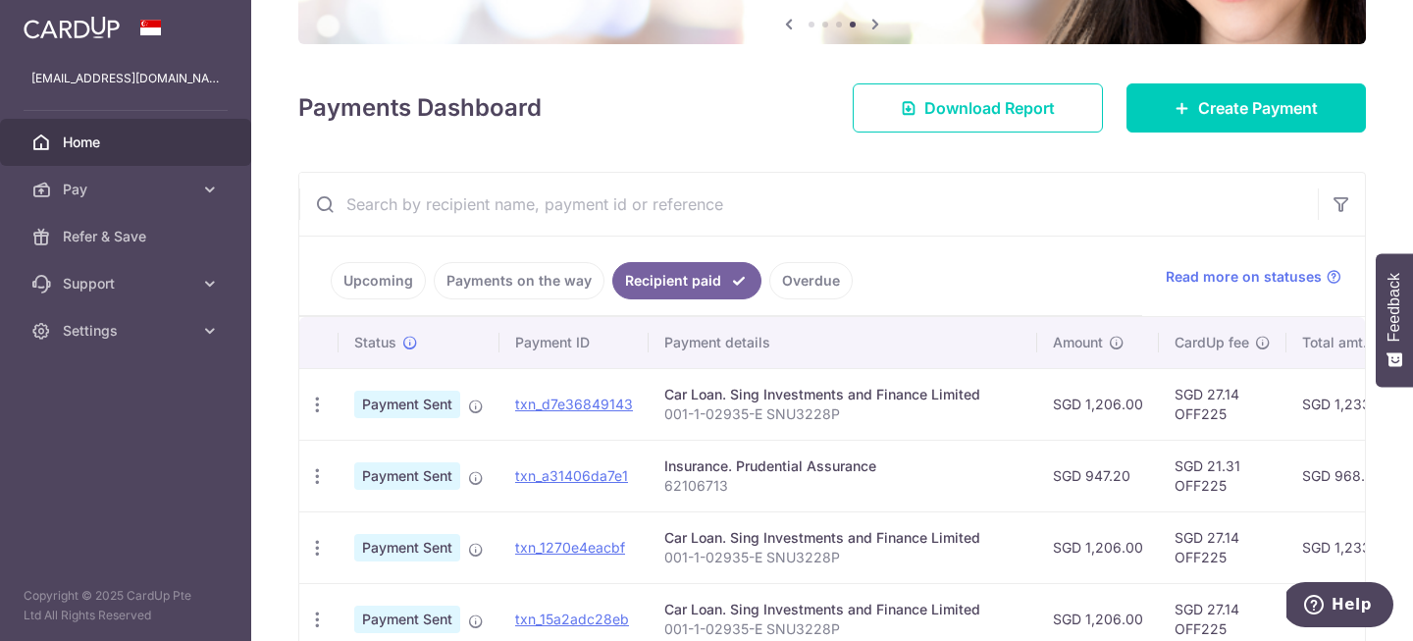 Image resolution: width=1413 pixels, height=641 pixels. I want to click on span: Status, so click(375, 343).